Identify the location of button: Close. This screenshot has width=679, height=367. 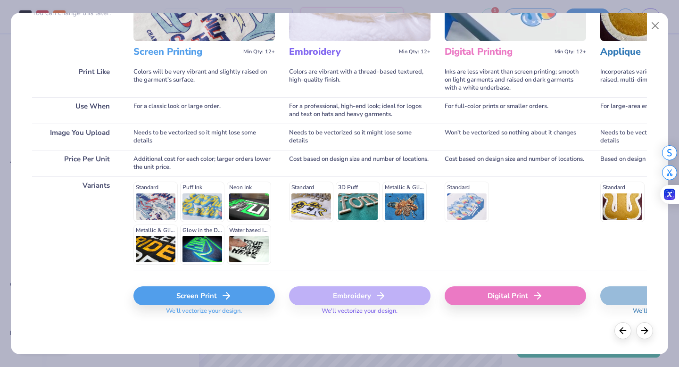
(655, 26).